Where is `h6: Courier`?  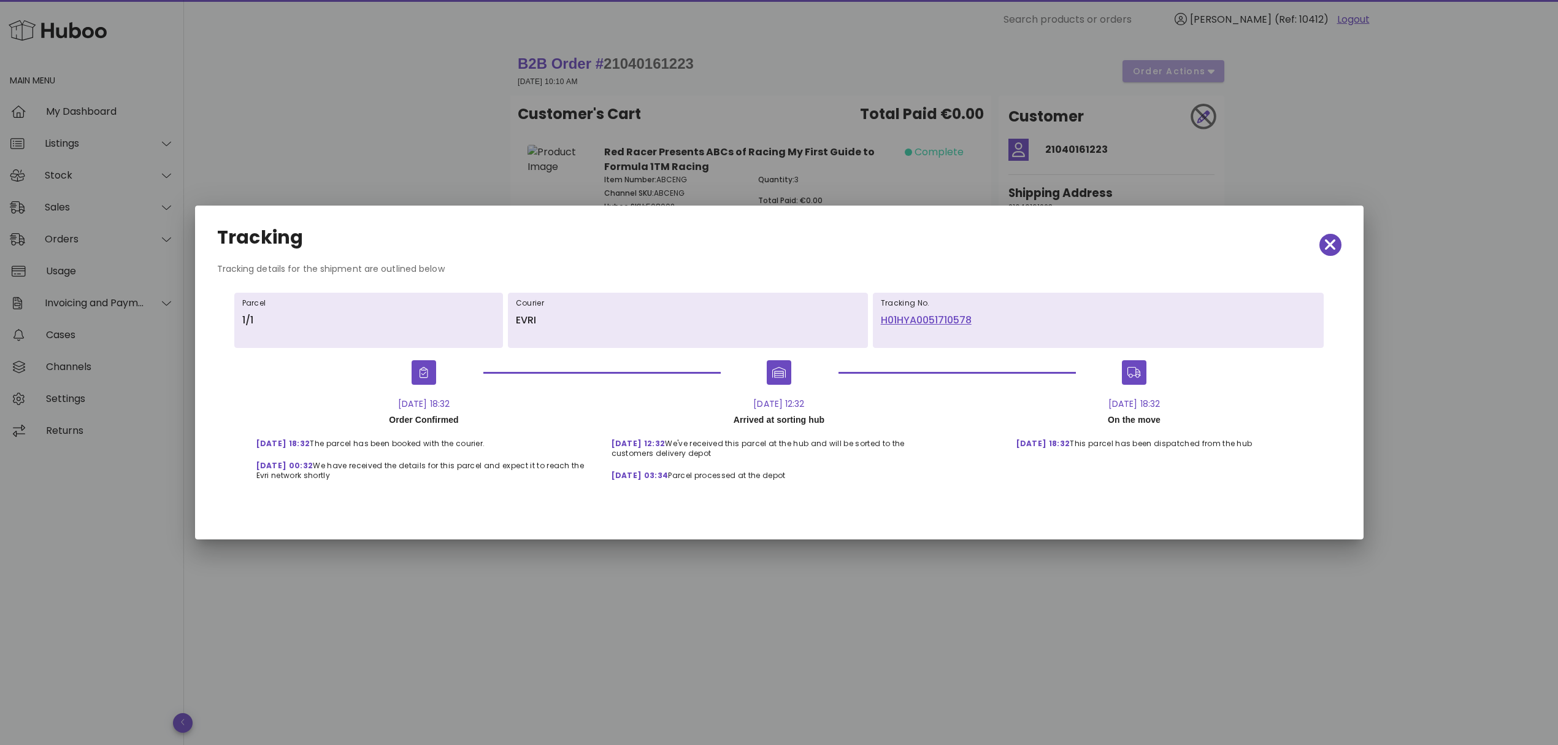 h6: Courier is located at coordinates (688, 303).